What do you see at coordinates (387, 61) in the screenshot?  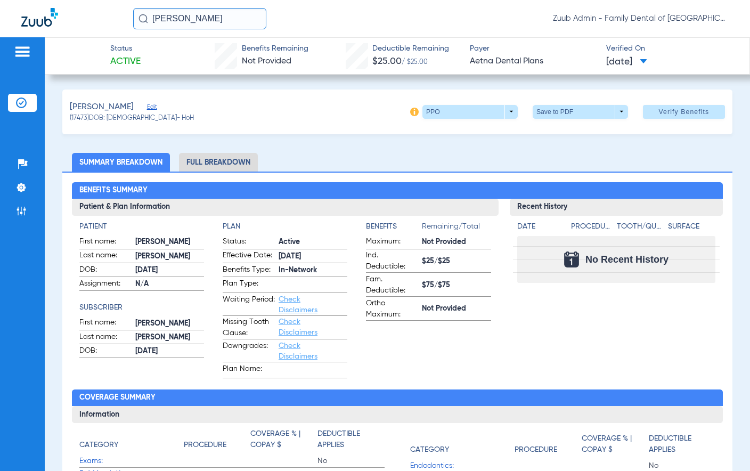 I see `span: $25.00` at bounding box center [387, 61].